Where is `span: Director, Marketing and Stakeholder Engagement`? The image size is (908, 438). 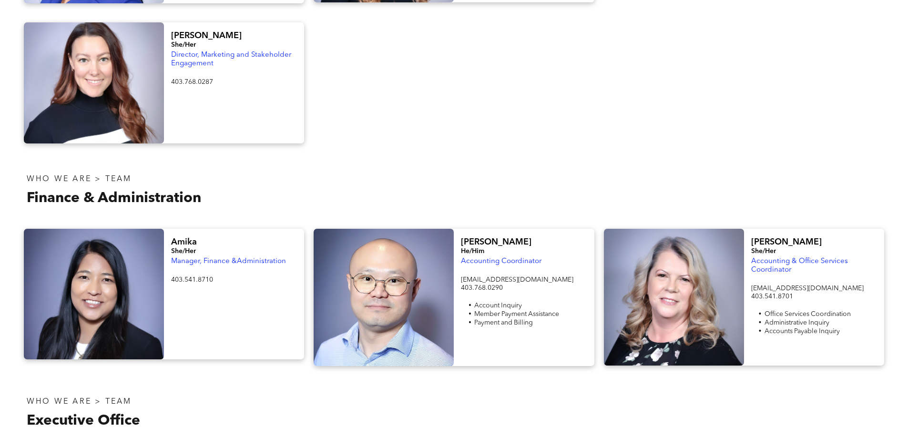
span: Director, Marketing and Stakeholder Engagement is located at coordinates (231, 59).